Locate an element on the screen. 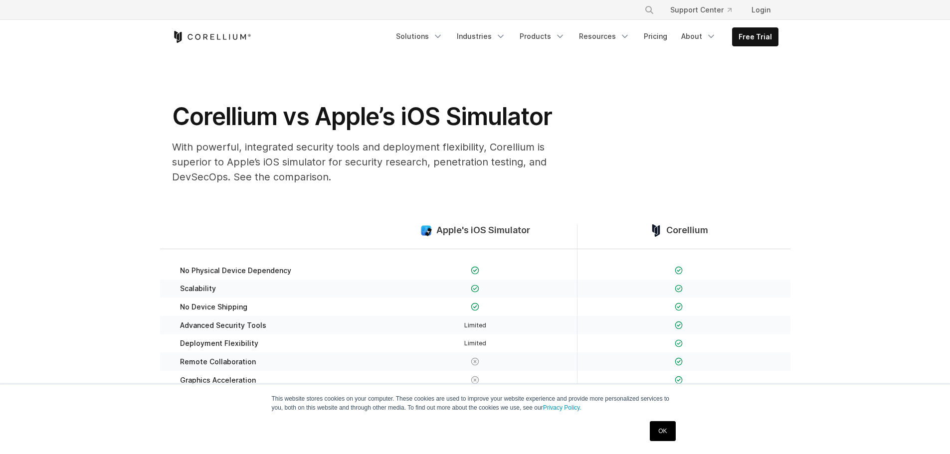  span: Remote Collaboration is located at coordinates (218, 362).